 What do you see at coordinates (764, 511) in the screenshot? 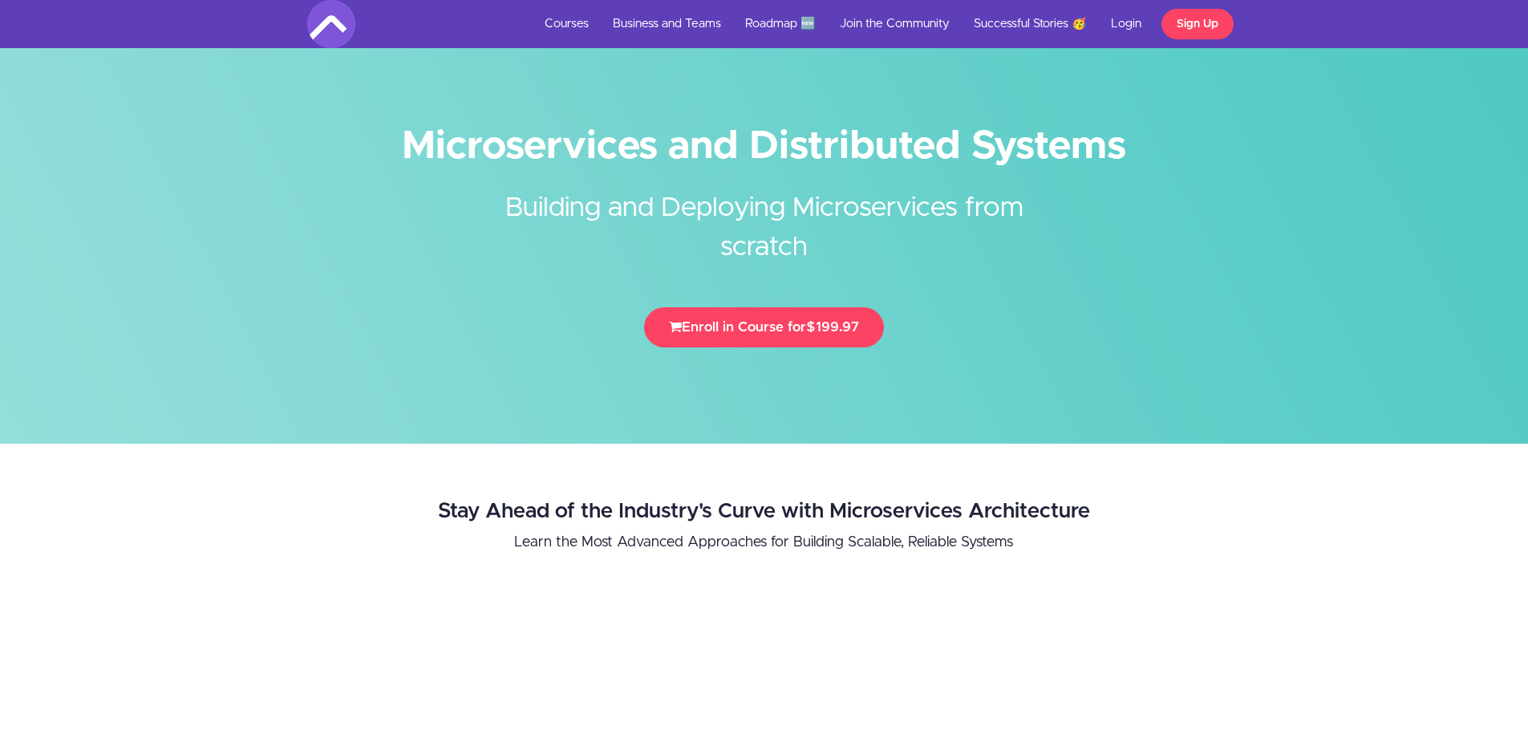
I see `h2: Stay Ahead of the Industry's Curve with Microservices Architecture` at bounding box center [764, 511].